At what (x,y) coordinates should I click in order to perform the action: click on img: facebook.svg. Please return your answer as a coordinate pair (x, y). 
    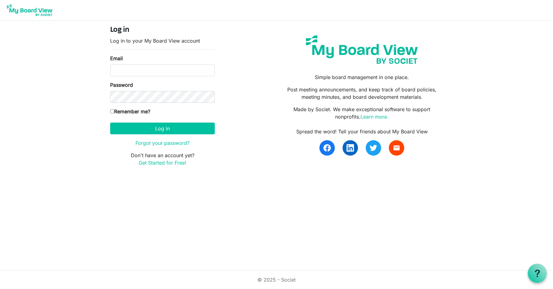
    Looking at the image, I should click on (327, 148).